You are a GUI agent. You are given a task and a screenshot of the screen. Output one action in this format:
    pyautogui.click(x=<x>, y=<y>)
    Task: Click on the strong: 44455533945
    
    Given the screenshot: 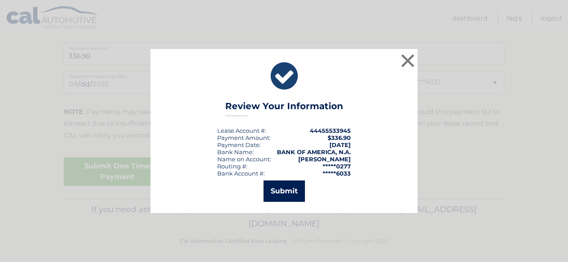 What is the action you would take?
    pyautogui.click(x=330, y=130)
    